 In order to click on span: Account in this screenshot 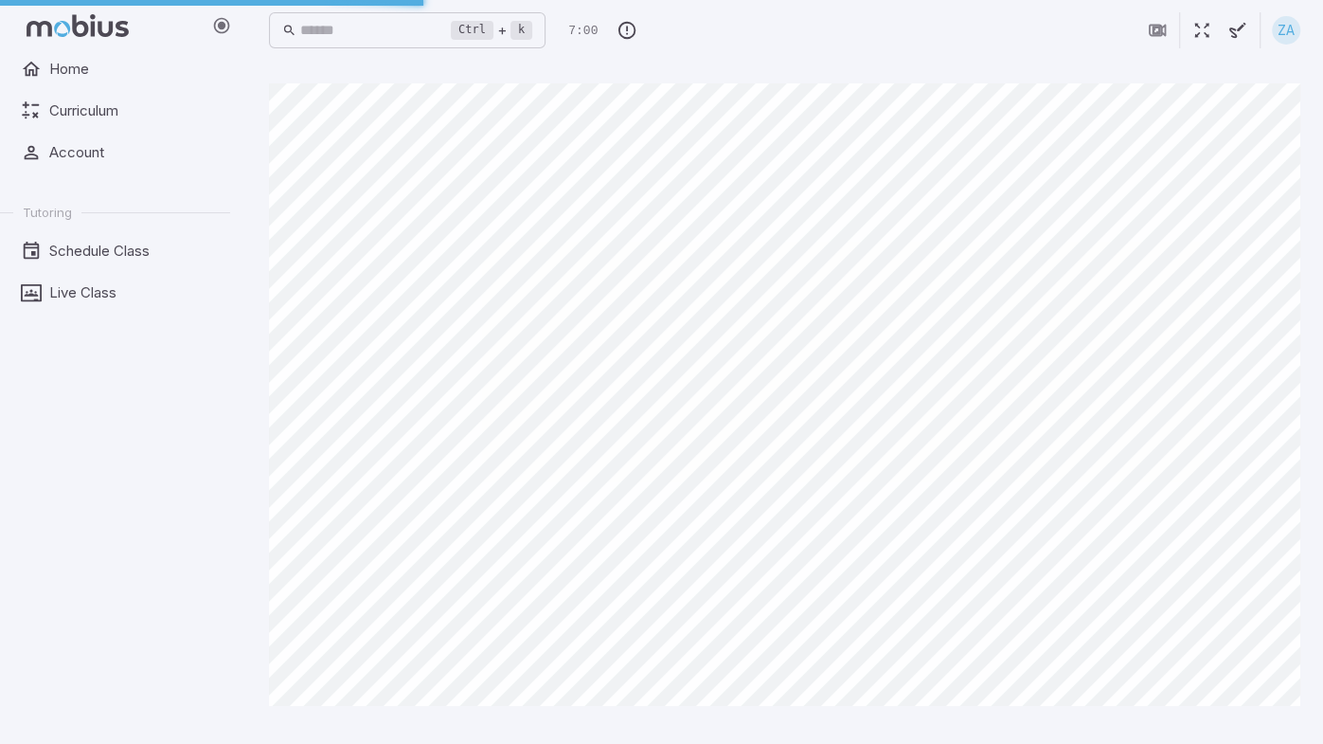, I will do `click(133, 152)`.